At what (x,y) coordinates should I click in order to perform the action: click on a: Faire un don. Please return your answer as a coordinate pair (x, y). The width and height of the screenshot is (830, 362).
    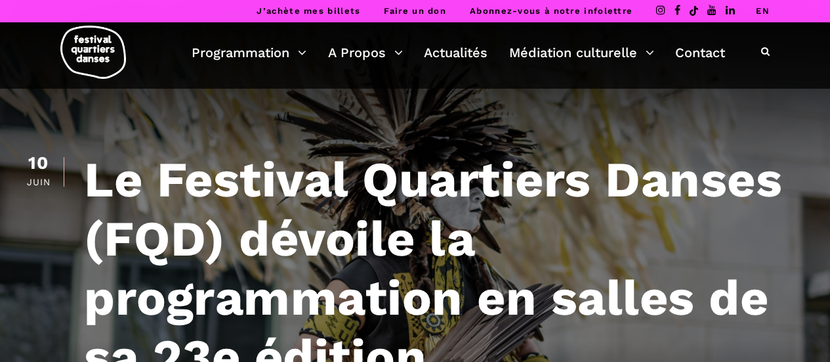
    Looking at the image, I should click on (415, 10).